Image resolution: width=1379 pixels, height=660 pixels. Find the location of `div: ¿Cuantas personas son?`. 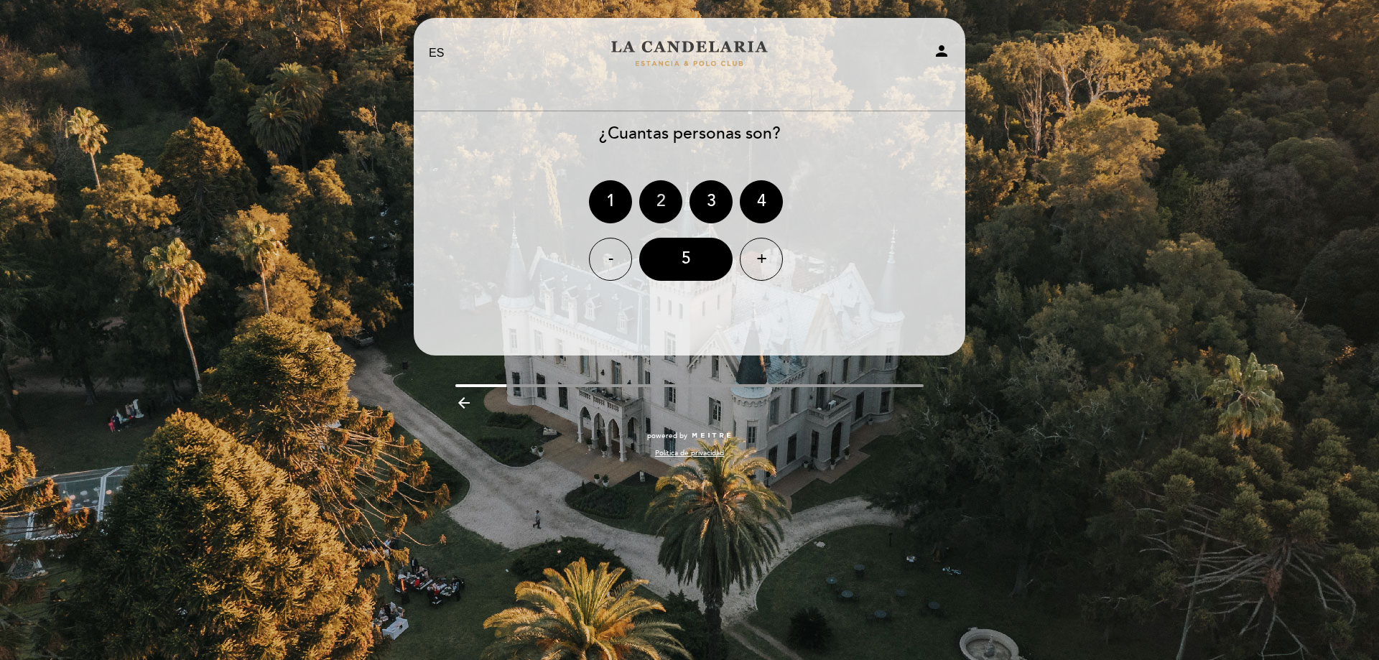

div: ¿Cuantas personas son? is located at coordinates (690, 134).